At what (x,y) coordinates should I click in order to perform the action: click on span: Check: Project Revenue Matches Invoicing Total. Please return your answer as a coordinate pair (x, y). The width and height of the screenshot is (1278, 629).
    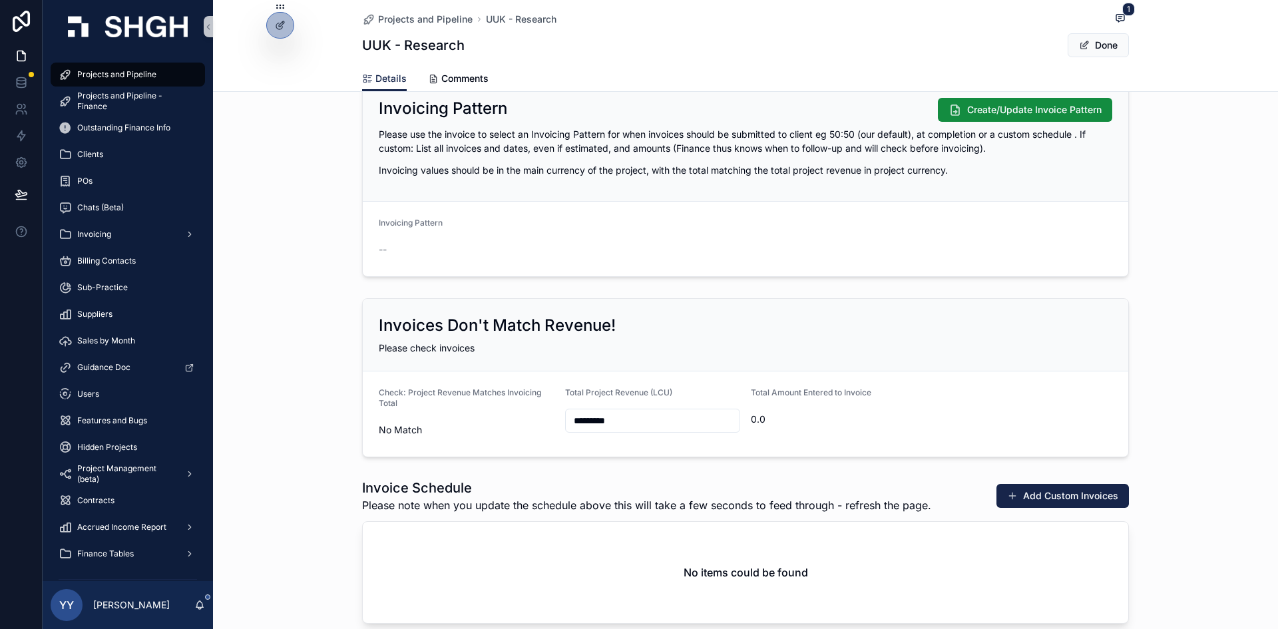
    Looking at the image, I should click on (460, 397).